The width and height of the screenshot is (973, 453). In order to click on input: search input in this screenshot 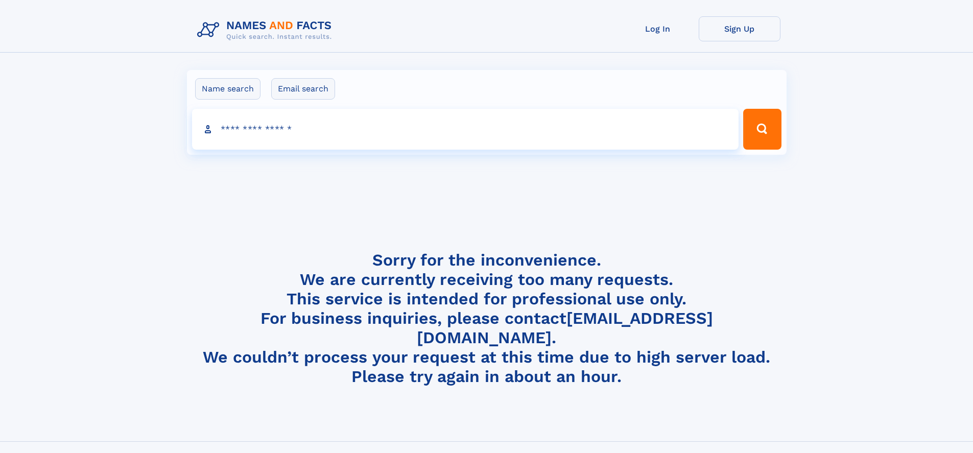, I will do `click(465, 129)`.